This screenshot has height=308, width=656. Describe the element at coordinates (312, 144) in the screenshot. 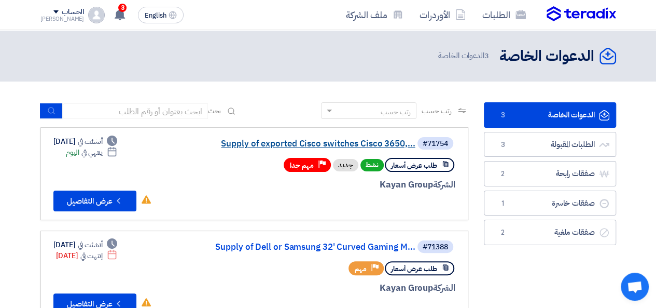

I see `a: Supply of exported Cisco switches Cisco 3650,...` at that location.